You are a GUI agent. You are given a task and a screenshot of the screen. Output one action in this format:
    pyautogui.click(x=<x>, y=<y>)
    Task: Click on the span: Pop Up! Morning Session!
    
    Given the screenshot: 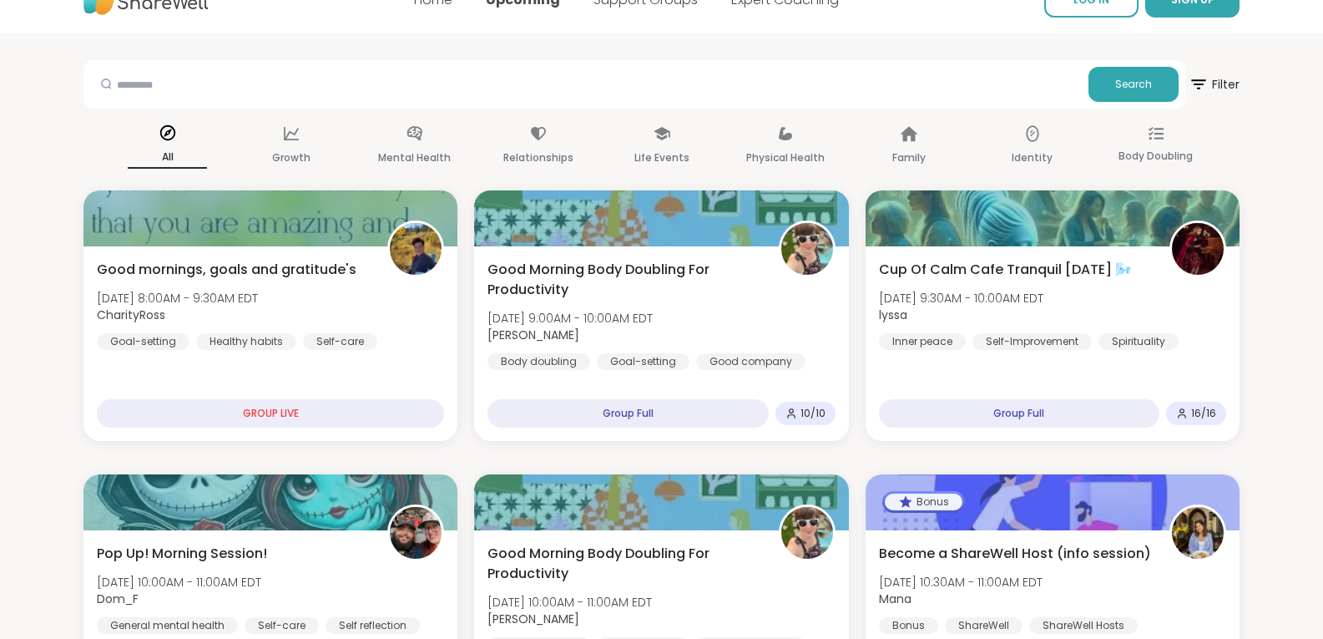 What is the action you would take?
    pyautogui.click(x=182, y=553)
    